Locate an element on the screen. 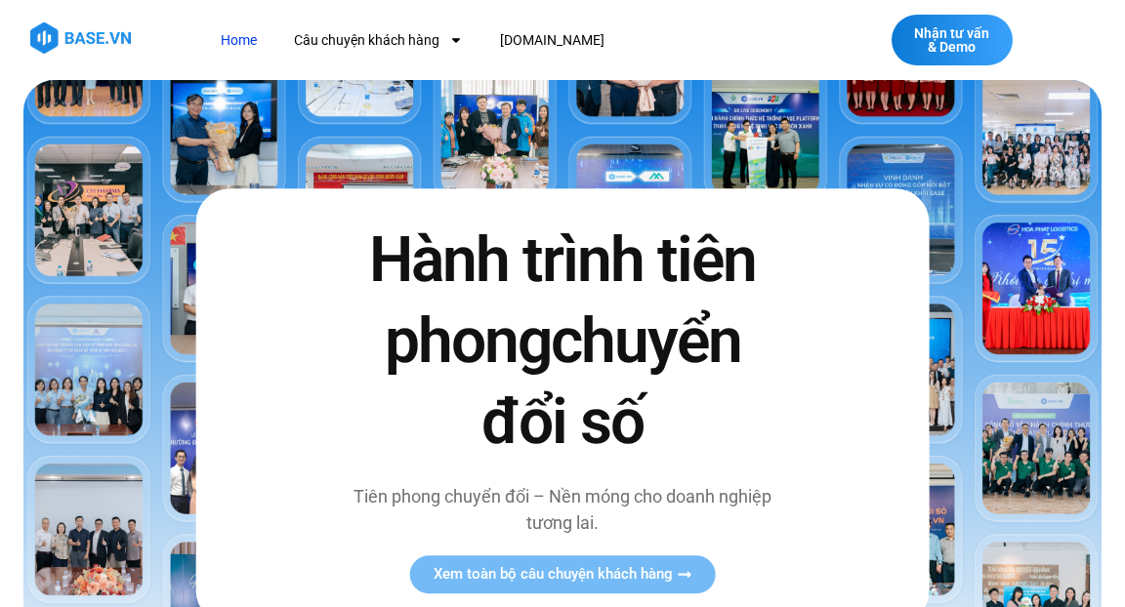 This screenshot has height=607, width=1125. nav: Menu is located at coordinates (504, 40).